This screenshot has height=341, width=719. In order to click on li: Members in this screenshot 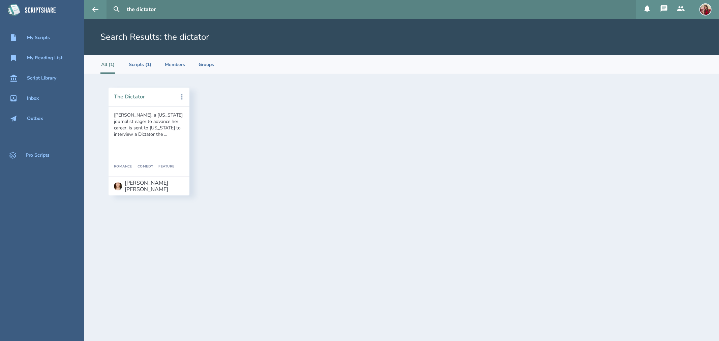, I will do `click(175, 64)`.